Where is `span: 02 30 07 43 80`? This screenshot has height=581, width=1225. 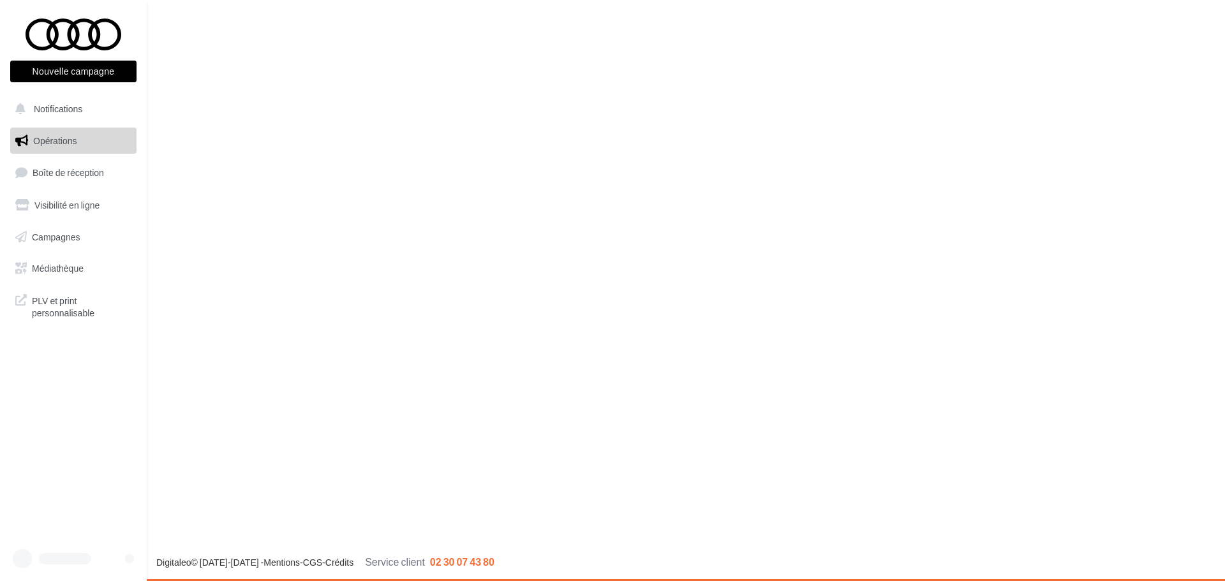
span: 02 30 07 43 80 is located at coordinates (462, 561).